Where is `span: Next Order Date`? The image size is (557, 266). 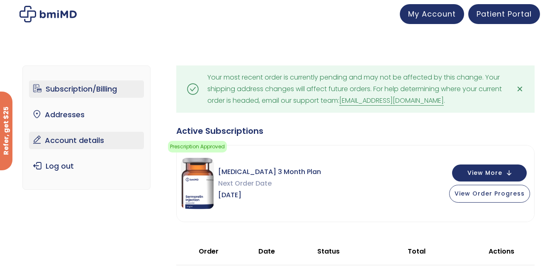
span: Next Order Date is located at coordinates (270, 184).